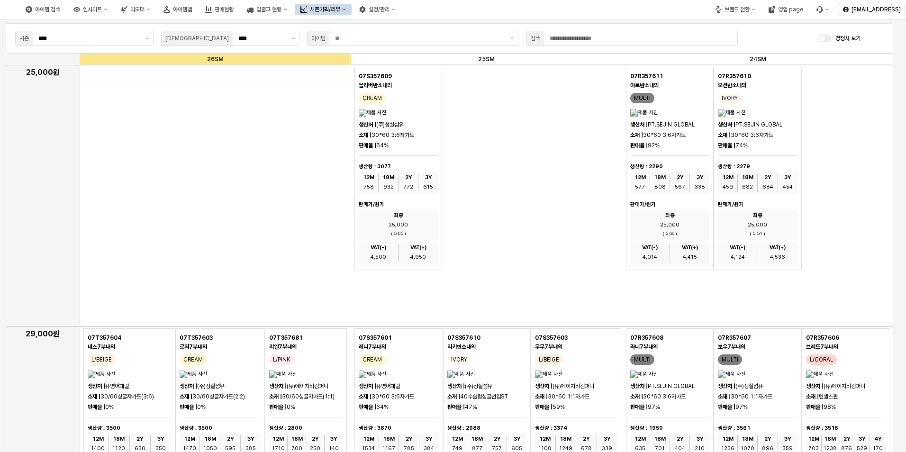  I want to click on button: 리오더, so click(135, 9).